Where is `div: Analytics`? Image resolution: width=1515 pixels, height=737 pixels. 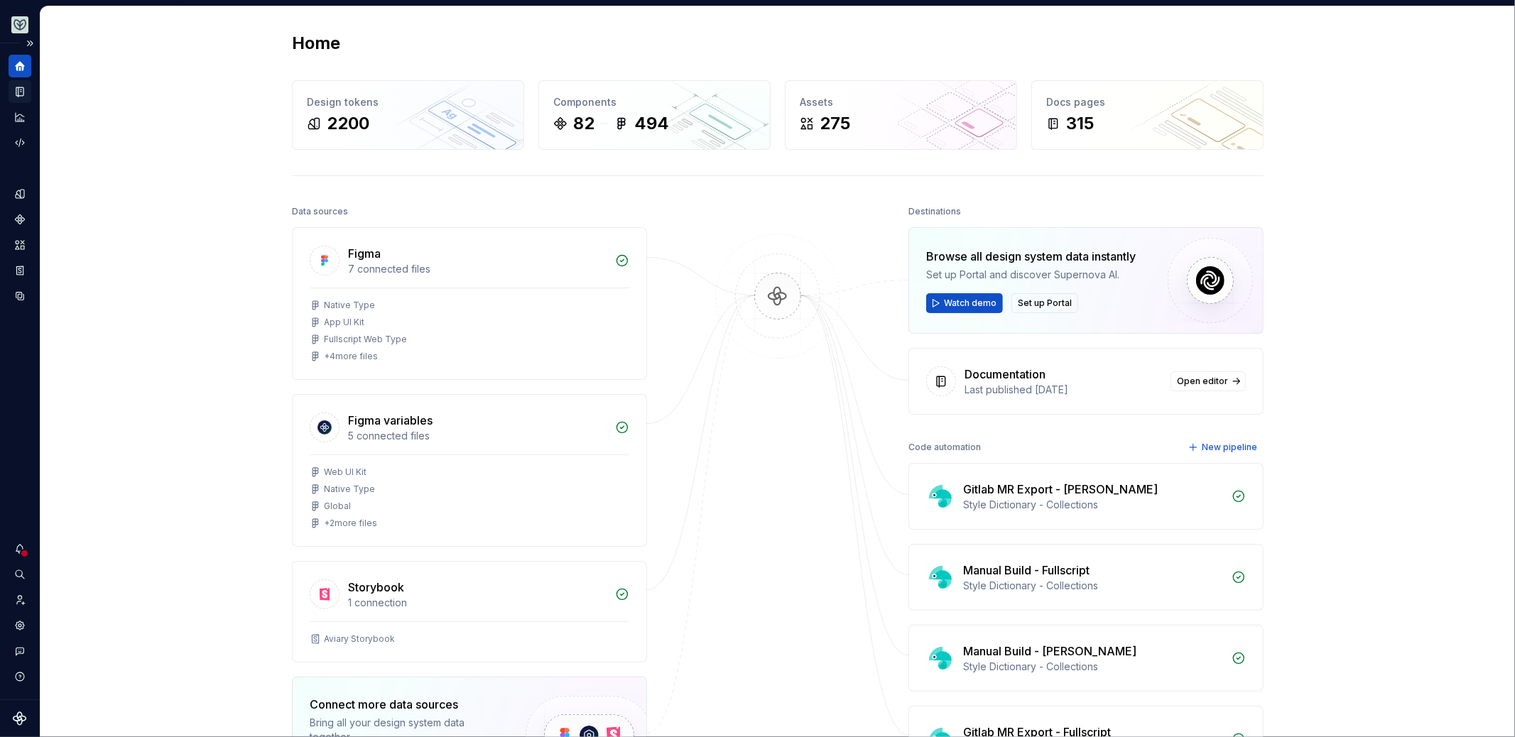
div: Analytics is located at coordinates (20, 117).